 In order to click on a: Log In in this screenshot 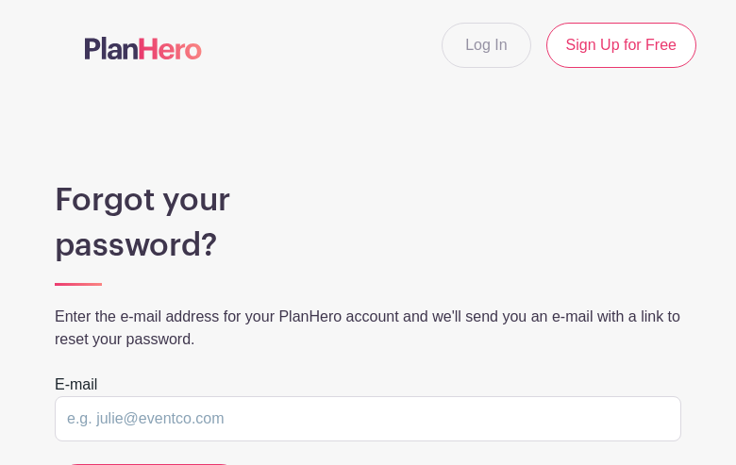, I will do `click(486, 45)`.